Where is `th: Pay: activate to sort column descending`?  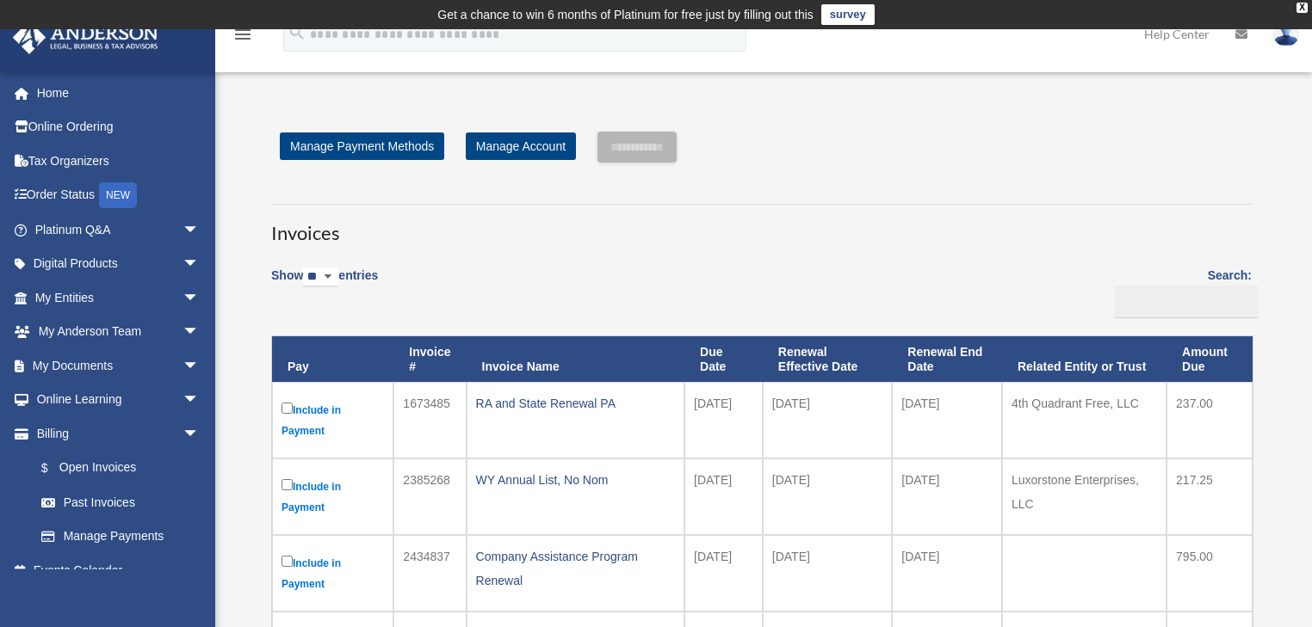 th: Pay: activate to sort column descending is located at coordinates (332, 360).